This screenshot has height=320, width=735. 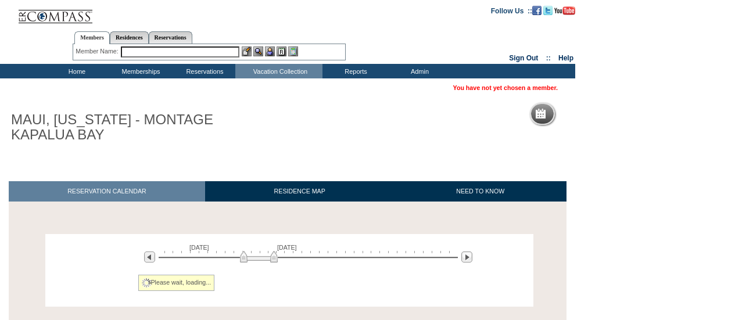 I want to click on td: Vacation Collection, so click(x=279, y=71).